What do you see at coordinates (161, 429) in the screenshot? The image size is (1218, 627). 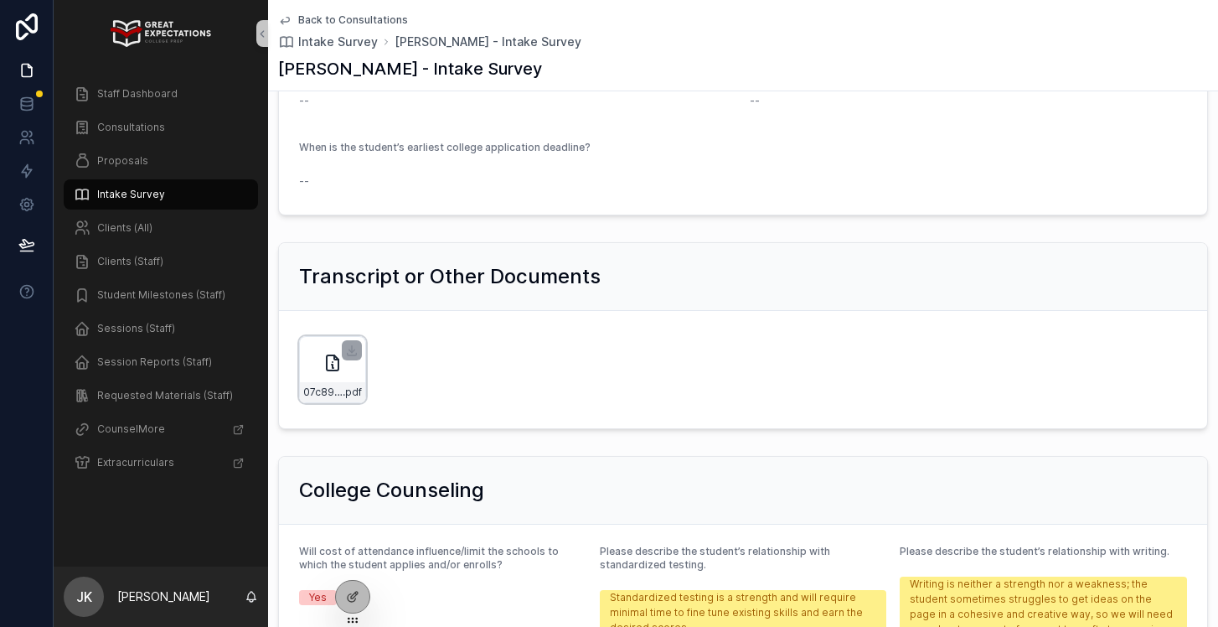 I see `a: CounselMore` at bounding box center [161, 429].